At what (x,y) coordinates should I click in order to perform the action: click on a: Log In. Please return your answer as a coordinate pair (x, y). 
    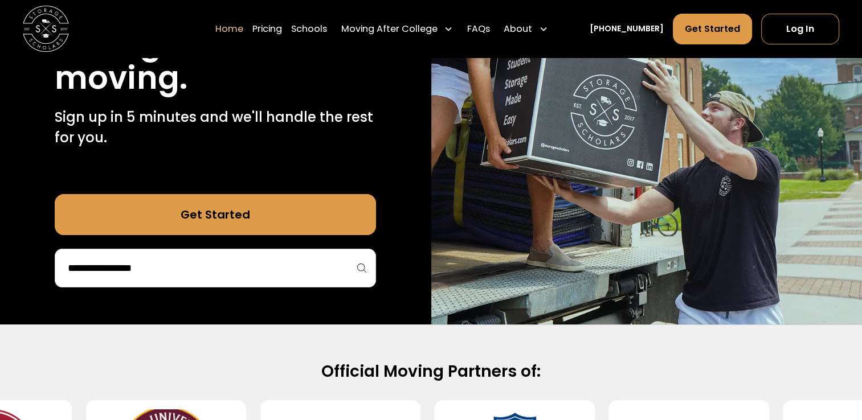
    Looking at the image, I should click on (800, 28).